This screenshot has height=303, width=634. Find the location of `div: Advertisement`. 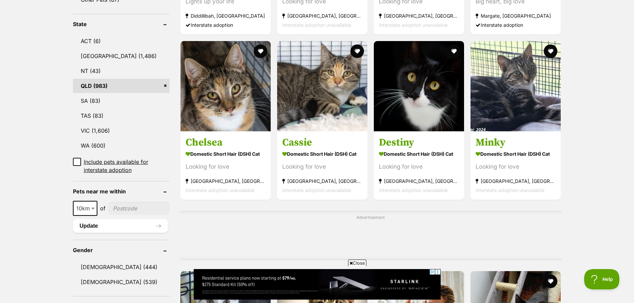

div: Advertisement is located at coordinates (370, 235).